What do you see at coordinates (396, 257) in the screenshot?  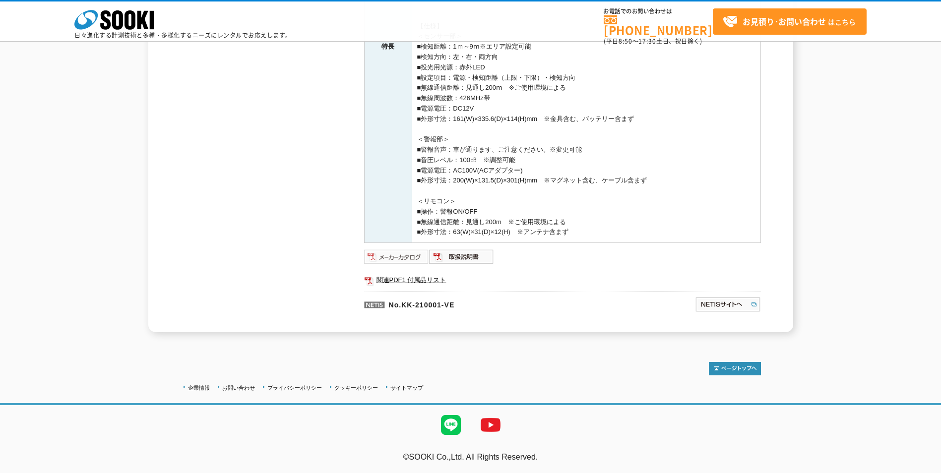 I see `img: メーカーカタログ` at bounding box center [396, 257].